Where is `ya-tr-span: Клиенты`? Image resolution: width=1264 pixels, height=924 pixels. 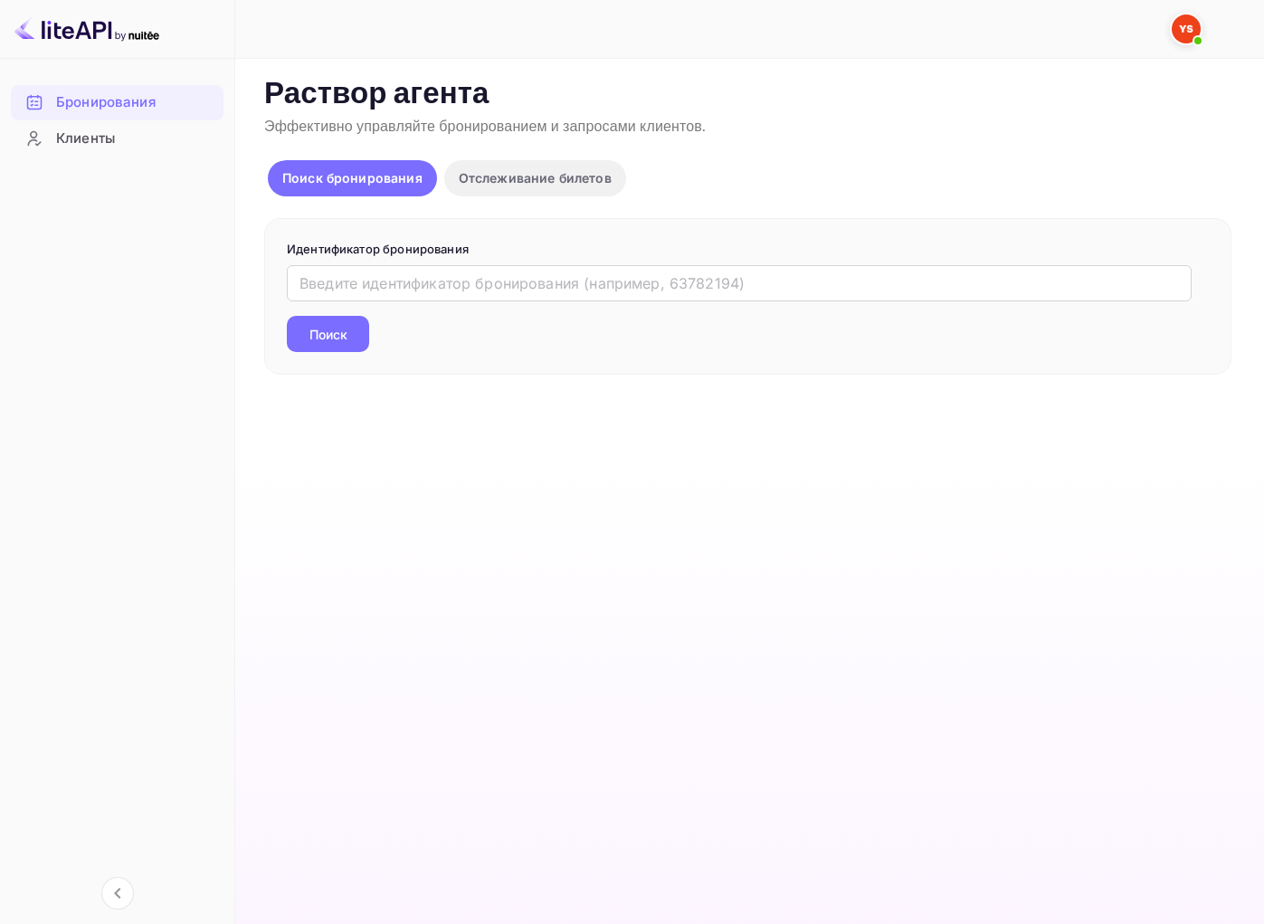 ya-tr-span: Клиенты is located at coordinates (85, 138).